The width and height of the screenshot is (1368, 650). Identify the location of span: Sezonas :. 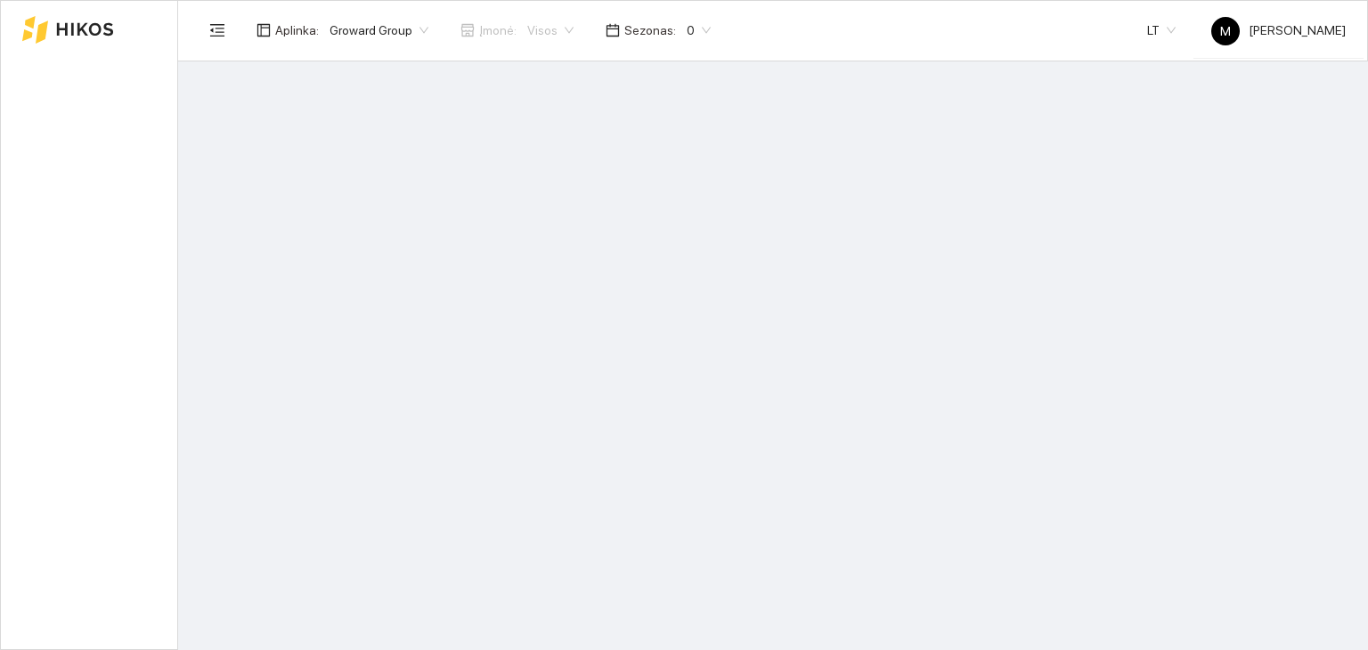
(650, 30).